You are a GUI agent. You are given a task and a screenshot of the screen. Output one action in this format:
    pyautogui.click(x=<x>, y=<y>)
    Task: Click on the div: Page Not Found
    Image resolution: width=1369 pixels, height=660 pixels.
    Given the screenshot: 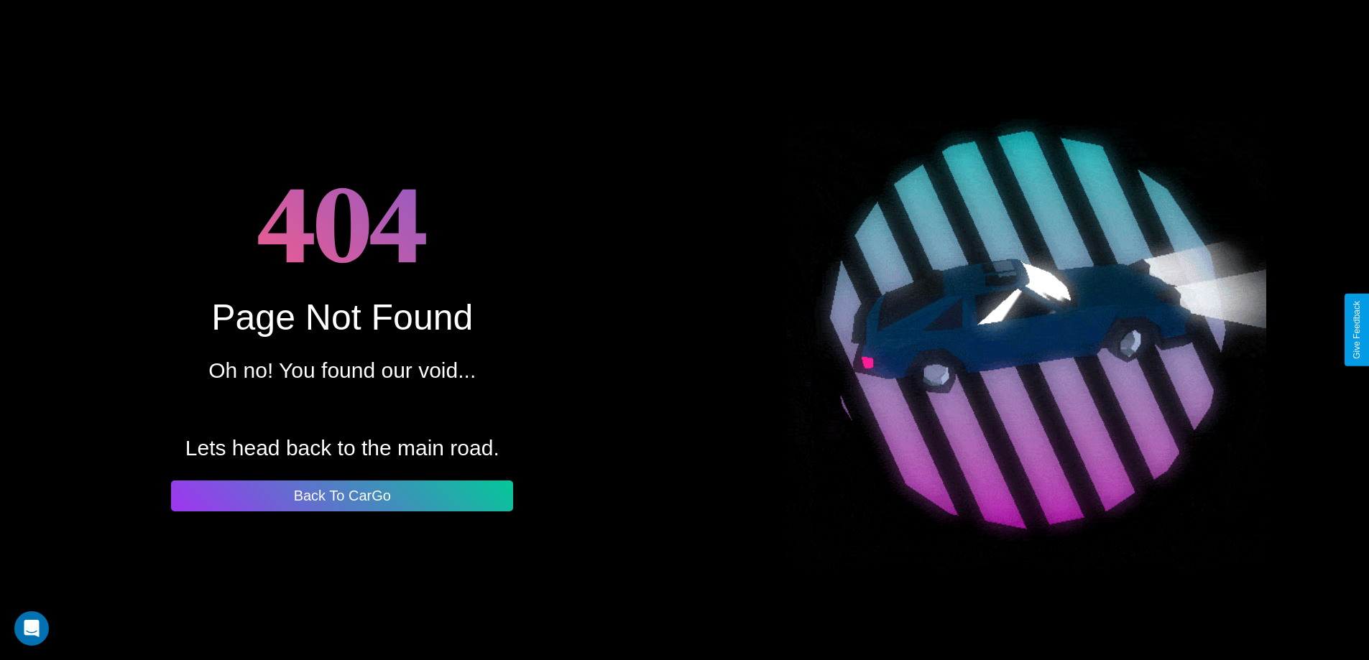 What is the action you would take?
    pyautogui.click(x=342, y=318)
    